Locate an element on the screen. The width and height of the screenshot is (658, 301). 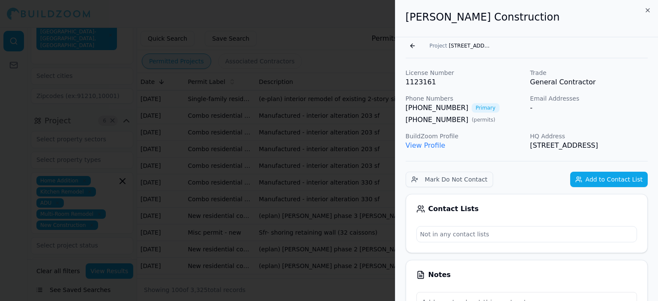
p: HQ Address is located at coordinates (589, 136).